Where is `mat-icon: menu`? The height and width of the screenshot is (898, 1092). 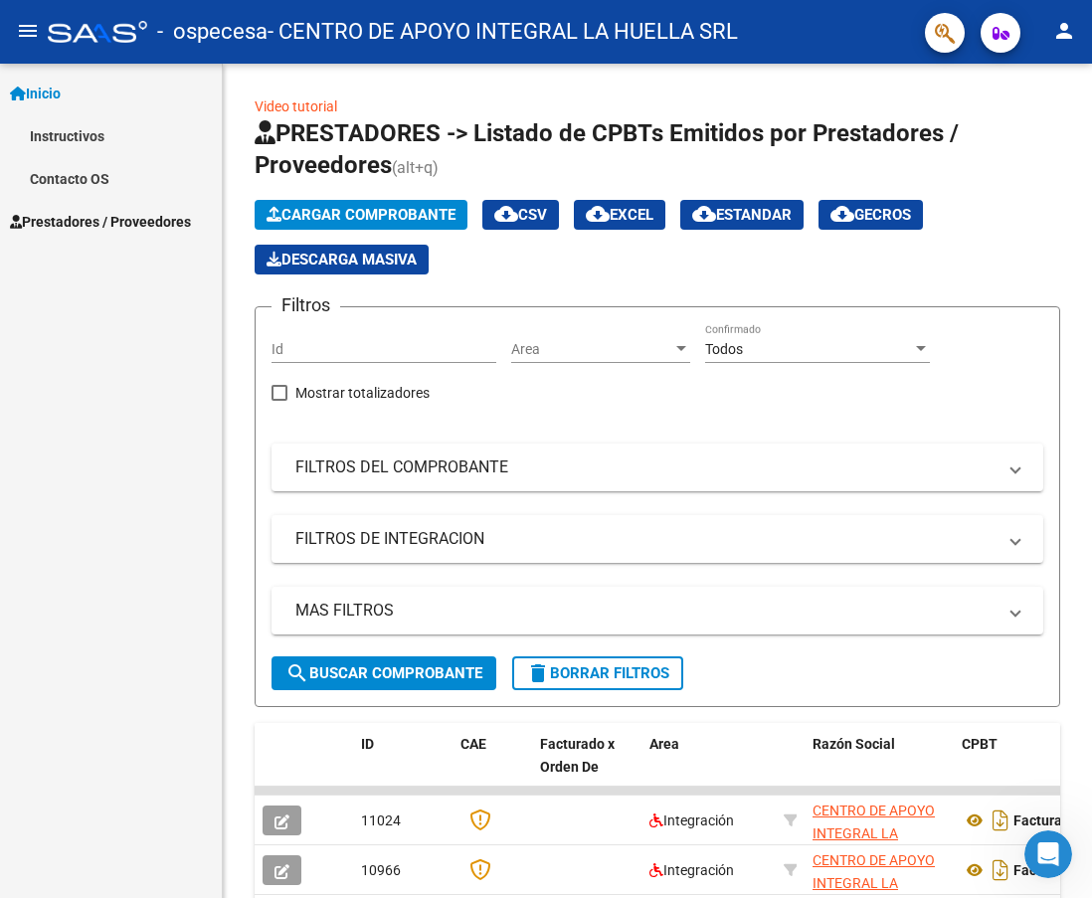
mat-icon: menu is located at coordinates (28, 31).